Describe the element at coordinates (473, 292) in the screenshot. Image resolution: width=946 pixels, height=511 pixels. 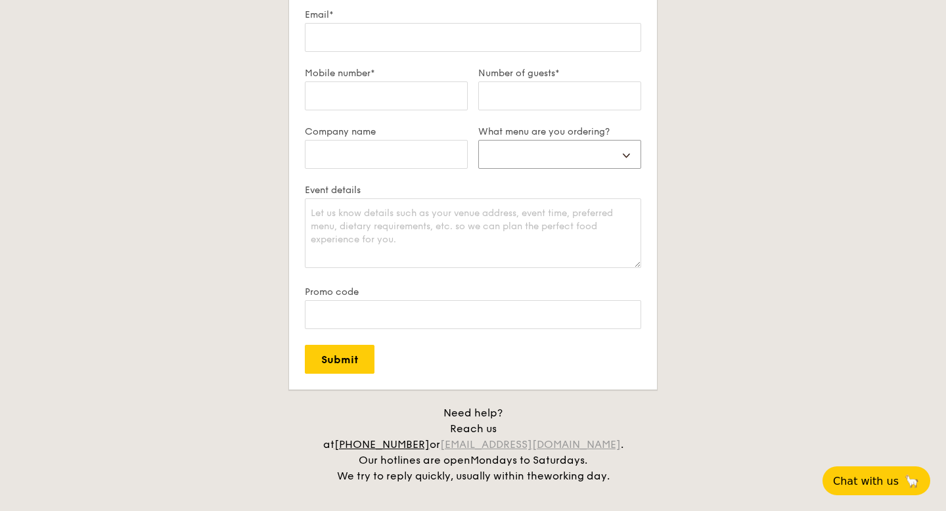
I see `label: Promo code` at that location.